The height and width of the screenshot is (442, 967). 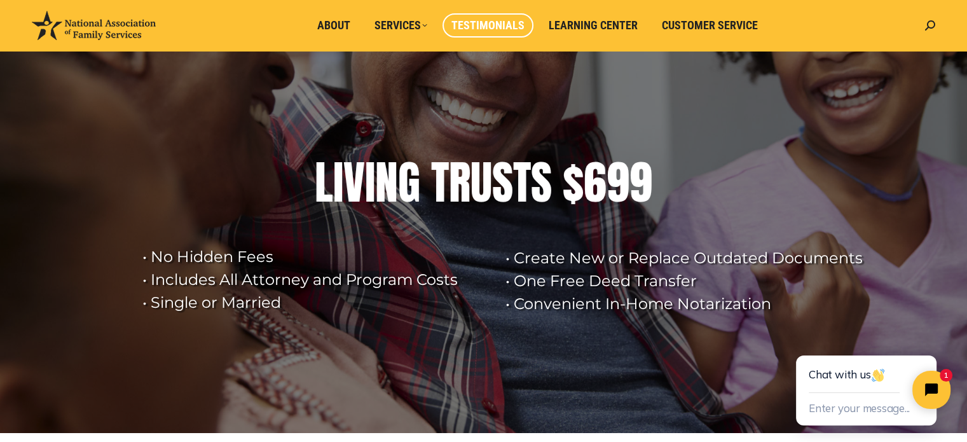 What do you see at coordinates (316, 280) in the screenshot?
I see `rs-layer: • No Hidden Fees • Includes All Attorney and Program Costs • Single or Married` at bounding box center [316, 280].